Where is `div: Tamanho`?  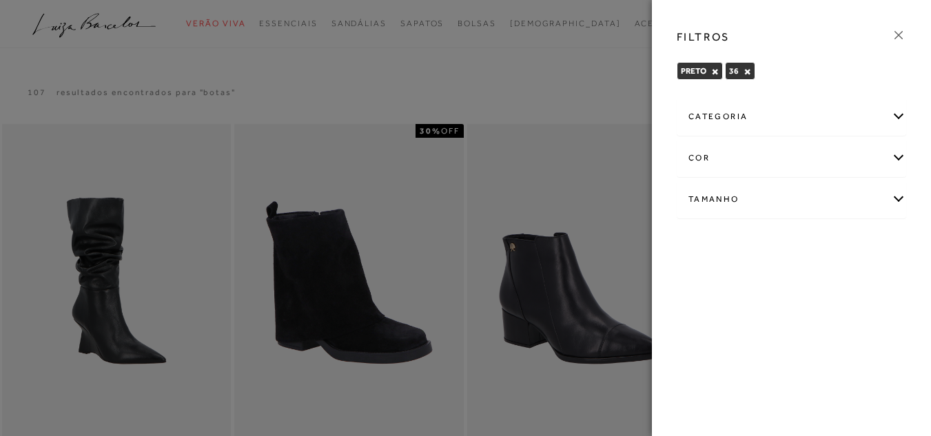
div: Tamanho is located at coordinates (791, 199).